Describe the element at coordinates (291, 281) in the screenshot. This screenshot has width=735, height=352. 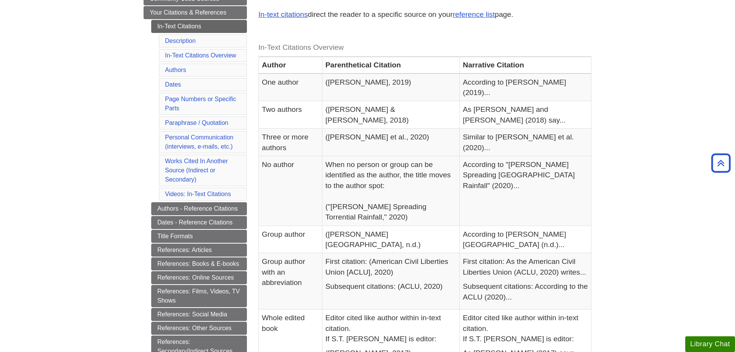
I see `td: Group author with an abbreviation` at that location.